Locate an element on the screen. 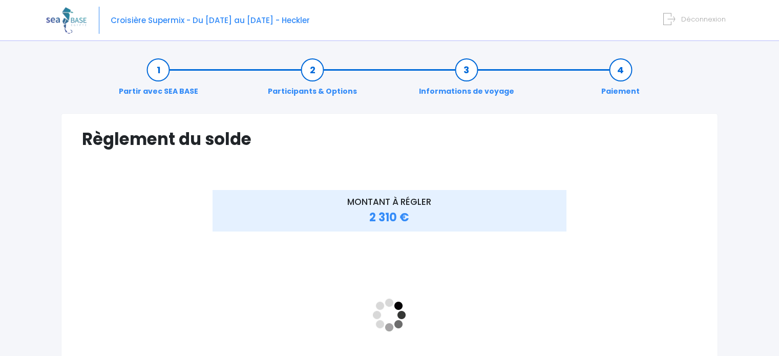 This screenshot has height=356, width=779. a: Partir avec SEA BASE is located at coordinates (158, 80).